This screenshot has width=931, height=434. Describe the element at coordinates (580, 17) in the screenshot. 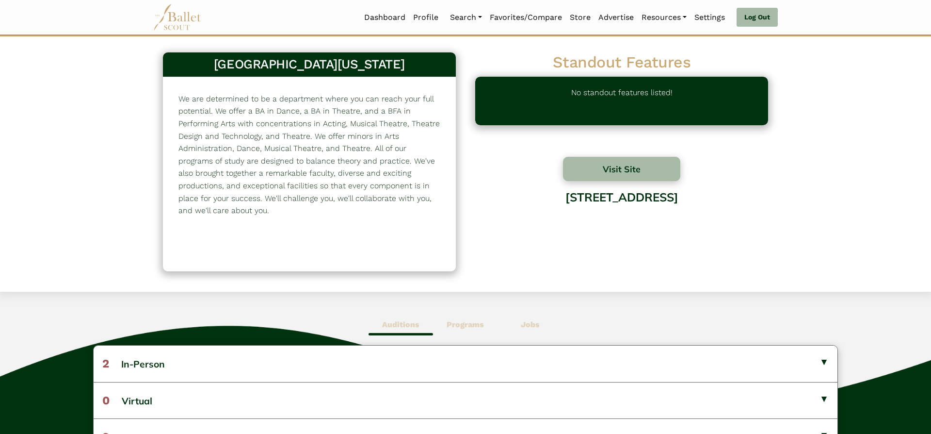

I see `a: Store` at that location.